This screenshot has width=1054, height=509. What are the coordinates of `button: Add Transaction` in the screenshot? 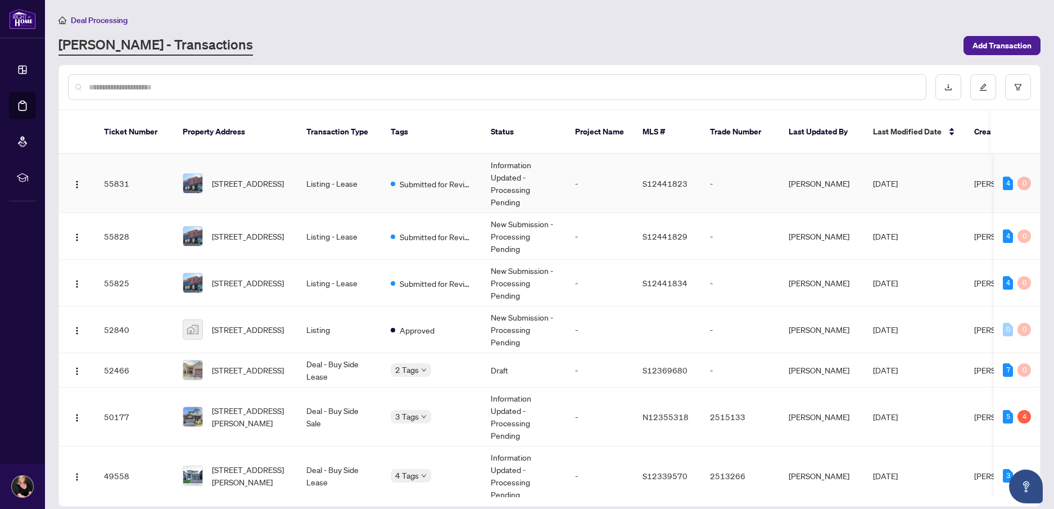 It's located at (1002, 46).